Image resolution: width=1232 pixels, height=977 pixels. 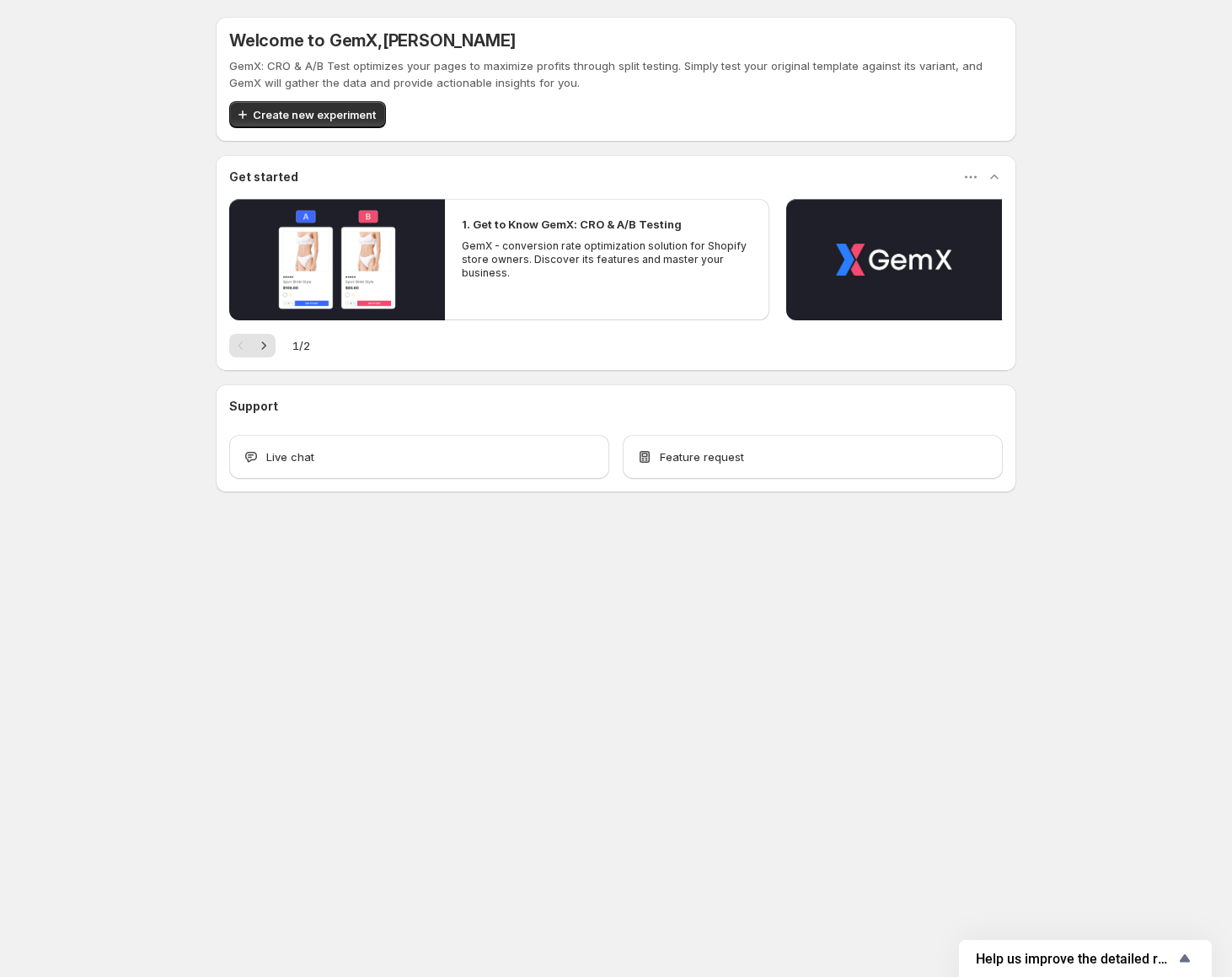 What do you see at coordinates (571, 224) in the screenshot?
I see `h2: 1. Get to Know GemX: CRO & A/B Testing` at bounding box center [571, 224].